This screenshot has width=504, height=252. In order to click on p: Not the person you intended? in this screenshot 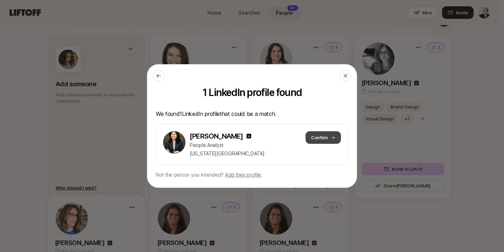, I will do `click(252, 175)`.